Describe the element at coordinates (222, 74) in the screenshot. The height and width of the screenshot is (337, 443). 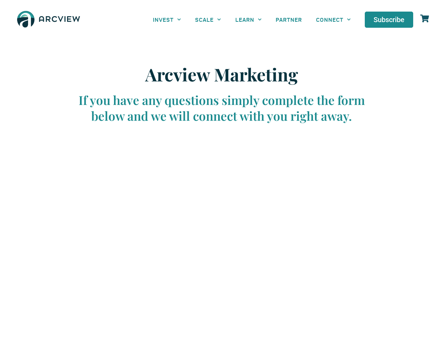
I see `h2: Arcview Marketing` at that location.